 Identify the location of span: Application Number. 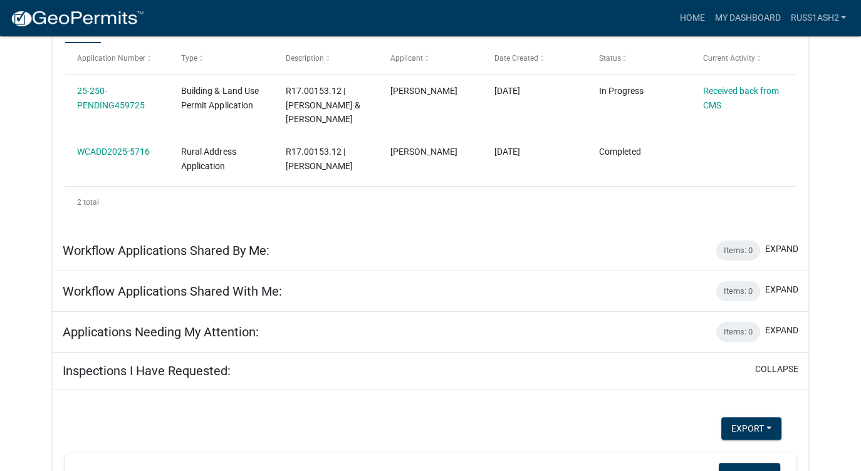
(111, 58).